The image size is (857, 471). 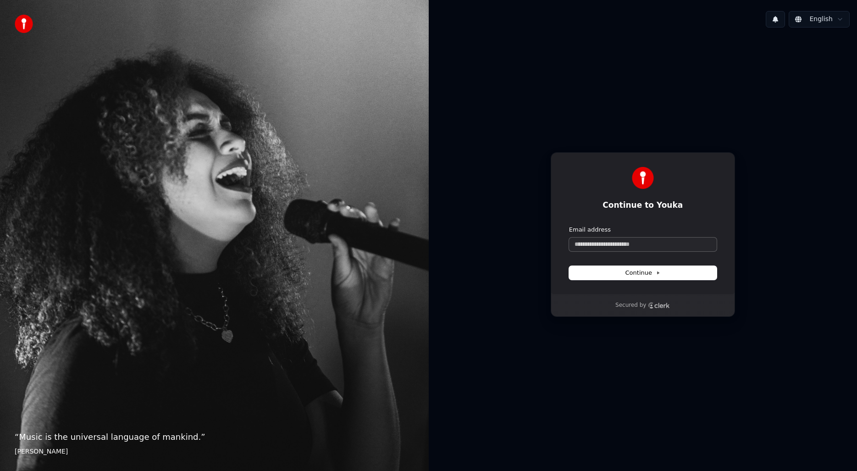 What do you see at coordinates (214, 437) in the screenshot?
I see `p: “ Music is the universal language of mankind. ”` at bounding box center [214, 437].